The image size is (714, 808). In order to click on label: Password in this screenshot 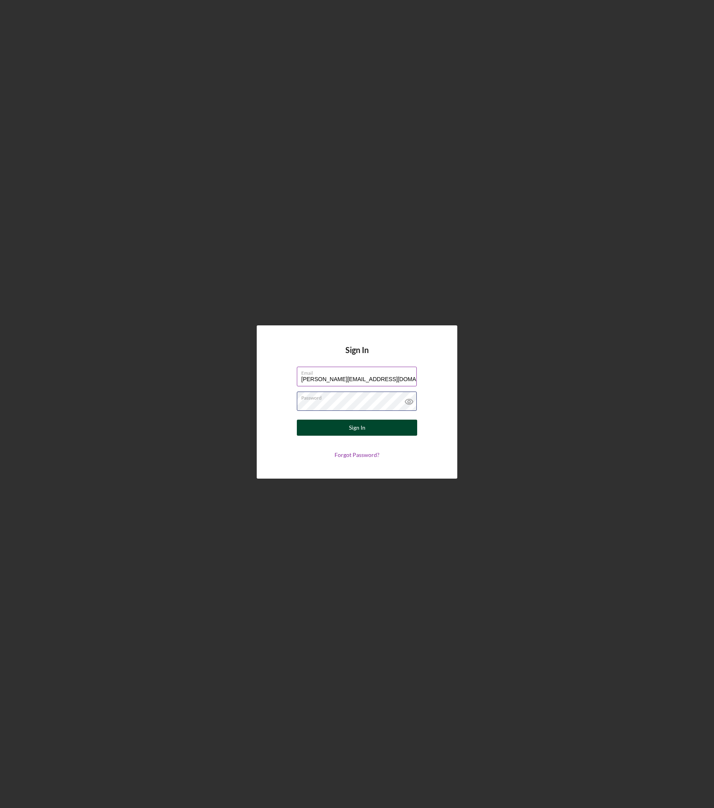, I will do `click(359, 396)`.